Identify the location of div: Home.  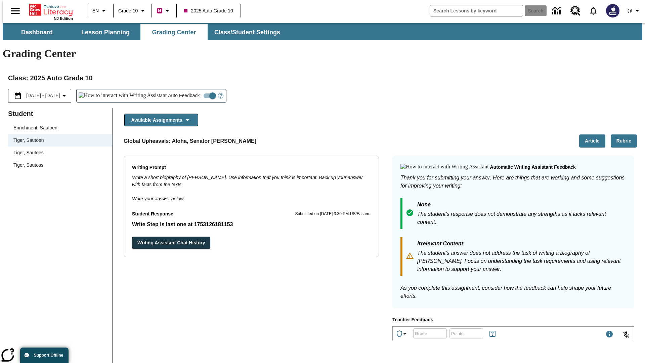
(51, 11).